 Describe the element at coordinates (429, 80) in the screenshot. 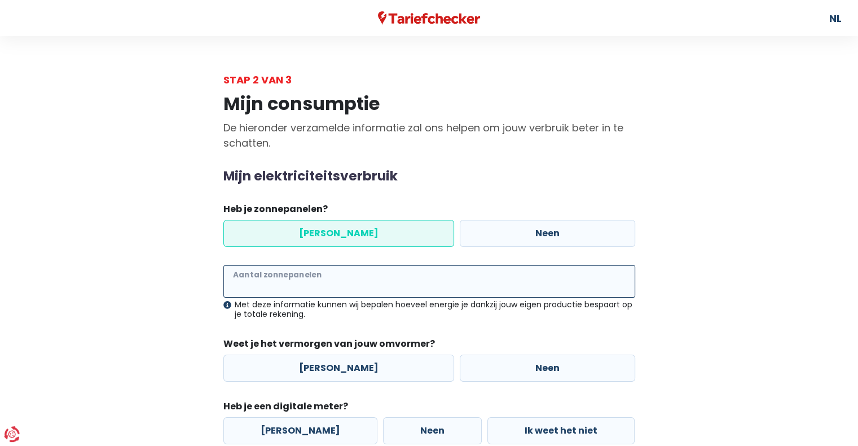

I see `div: Stap 2 van 3` at that location.